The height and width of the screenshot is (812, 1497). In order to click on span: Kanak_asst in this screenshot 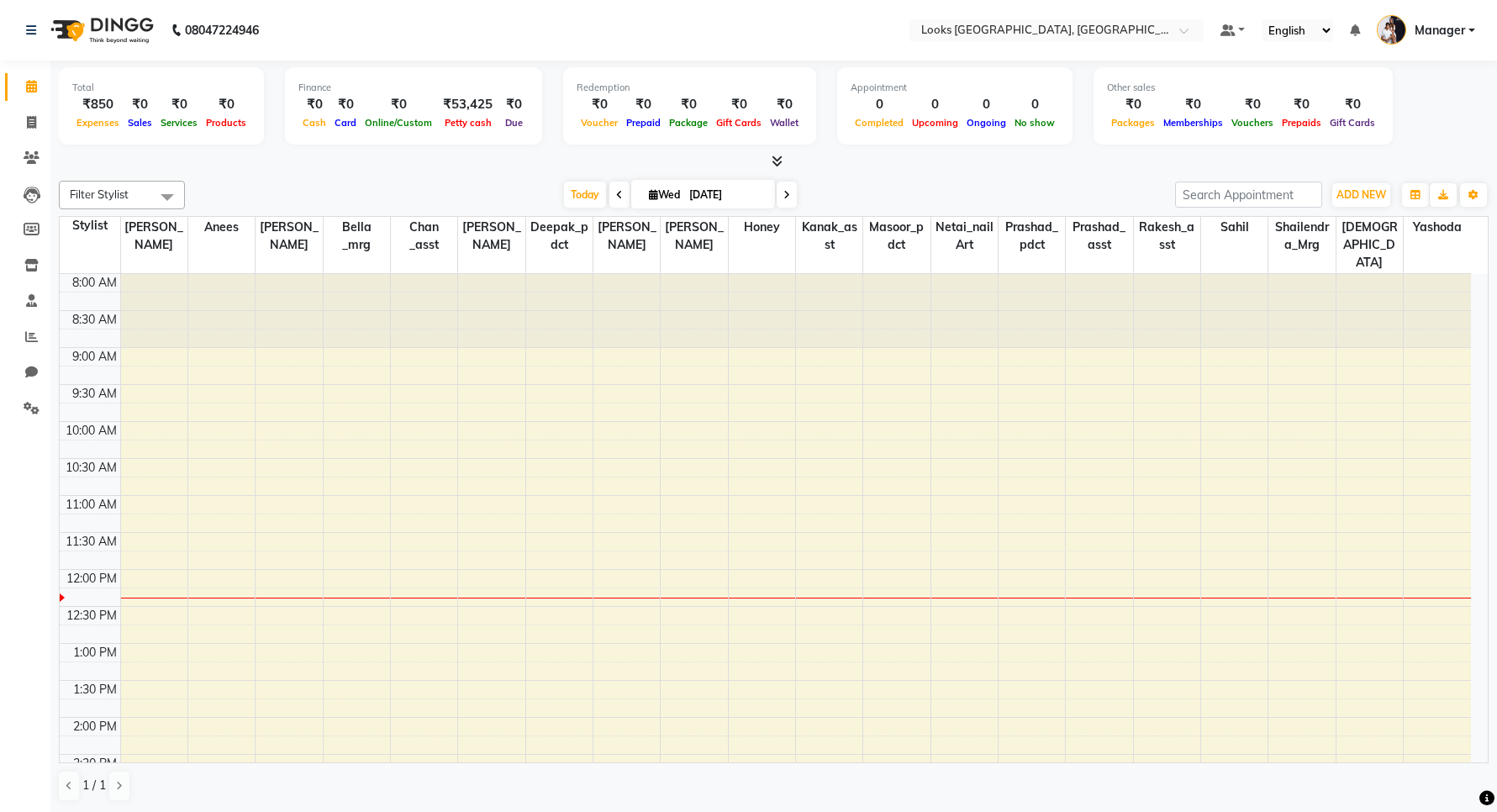, I will do `click(828, 236)`.